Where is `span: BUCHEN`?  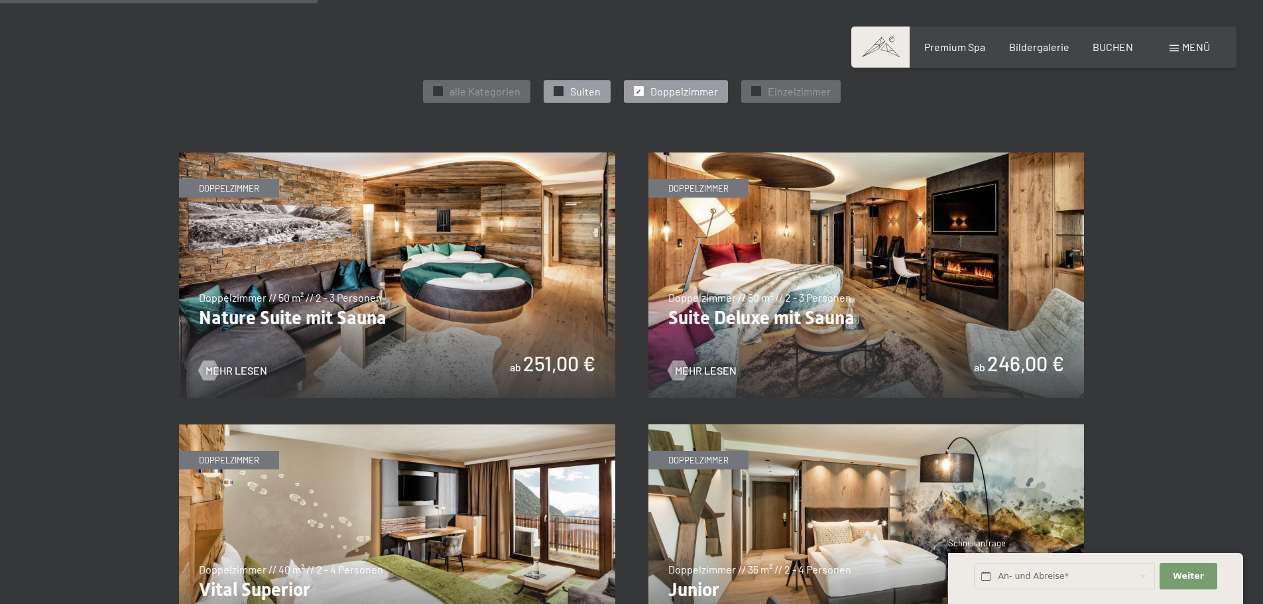 span: BUCHEN is located at coordinates (1112, 46).